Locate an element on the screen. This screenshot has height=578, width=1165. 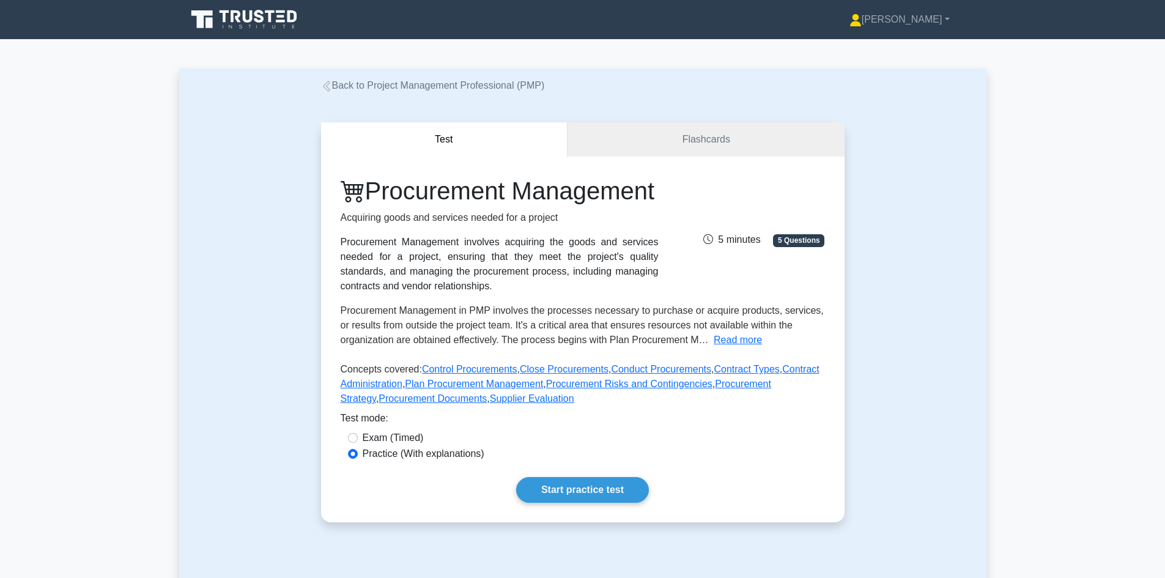
span: 5 Questions is located at coordinates (799, 240).